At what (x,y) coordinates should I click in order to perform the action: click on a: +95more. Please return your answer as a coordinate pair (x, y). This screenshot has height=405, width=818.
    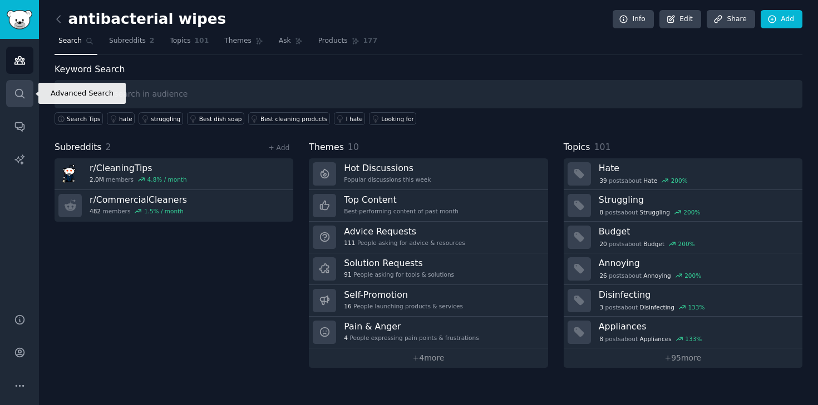
    Looking at the image, I should click on (682, 358).